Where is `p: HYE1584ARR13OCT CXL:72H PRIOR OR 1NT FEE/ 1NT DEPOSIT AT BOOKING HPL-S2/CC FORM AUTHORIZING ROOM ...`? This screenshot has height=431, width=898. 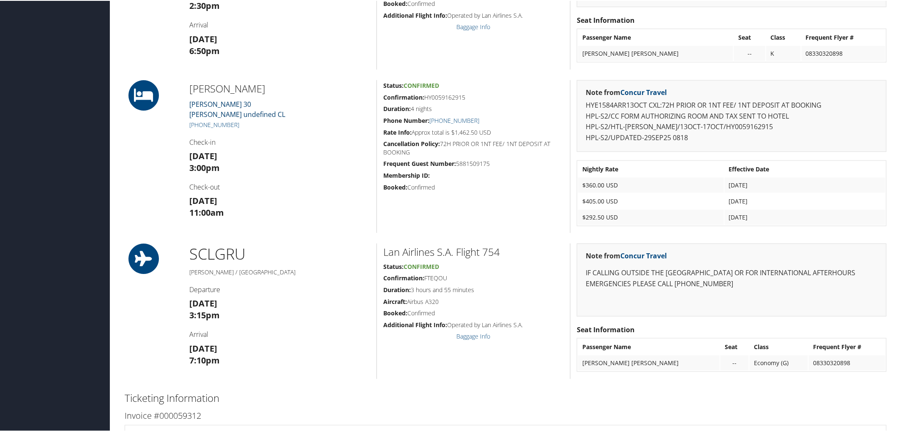
p: HYE1584ARR13OCT CXL:72H PRIOR OR 1NT FEE/ 1NT DEPOSIT AT BOOKING HPL-S2/CC FORM AUTHORIZING ROOM ... is located at coordinates (731, 121).